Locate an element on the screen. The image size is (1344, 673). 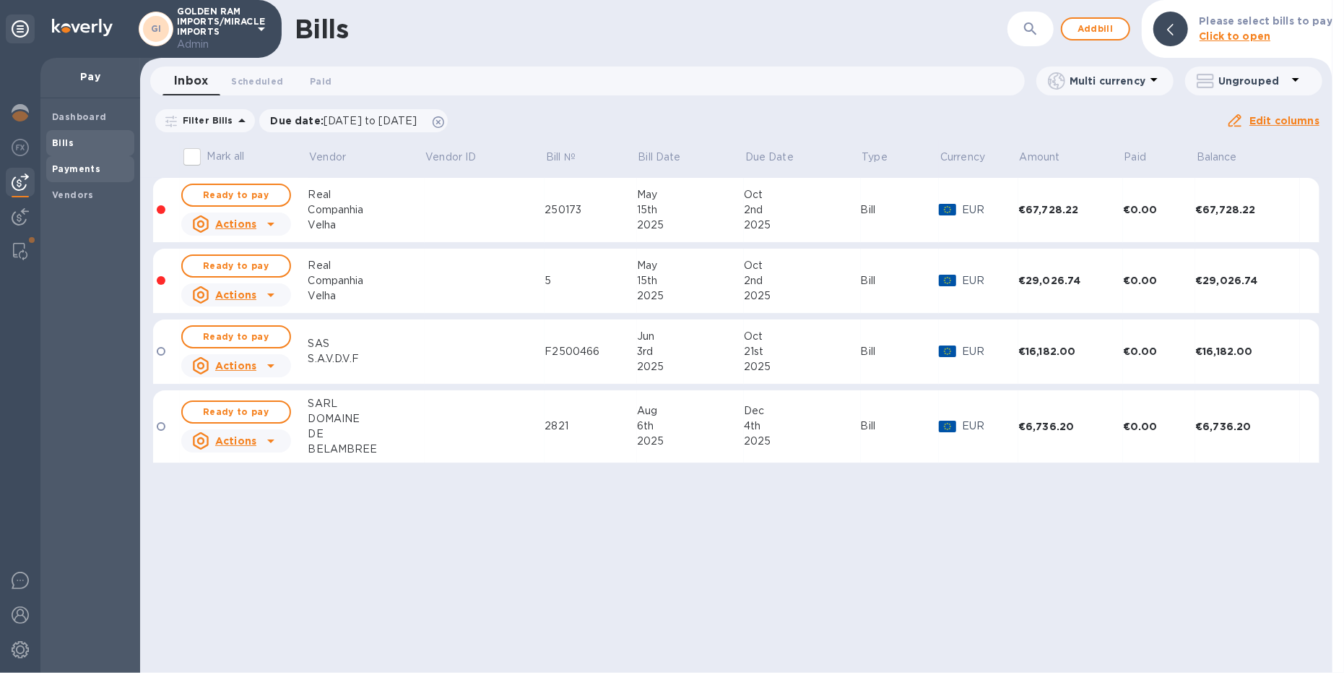
div: Dec is located at coordinates (803, 410).